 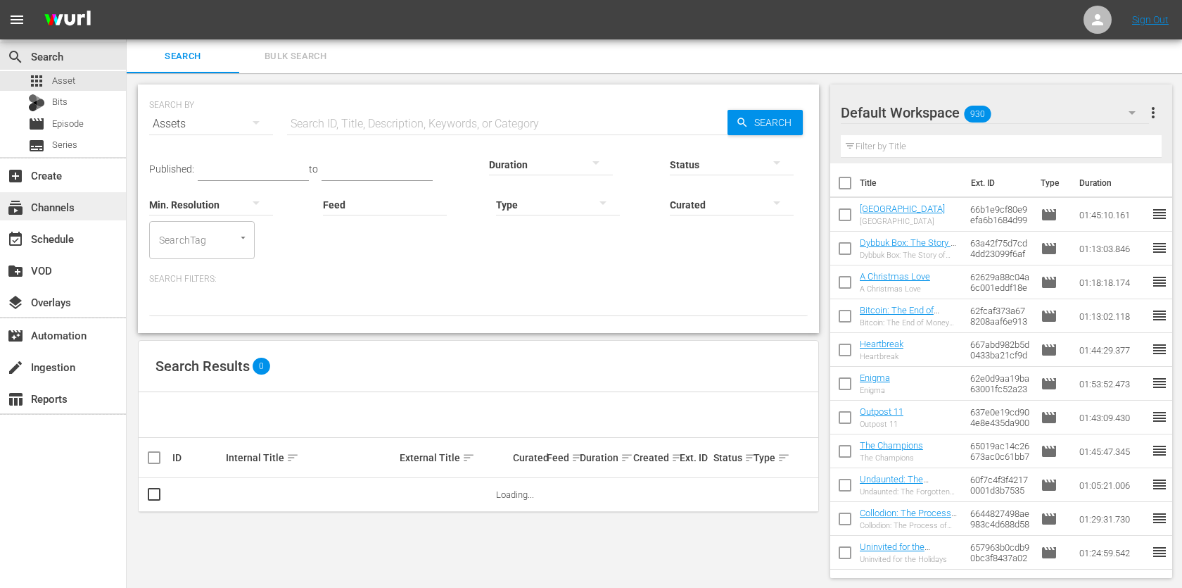 I want to click on span: more_vert, so click(x=1153, y=113).